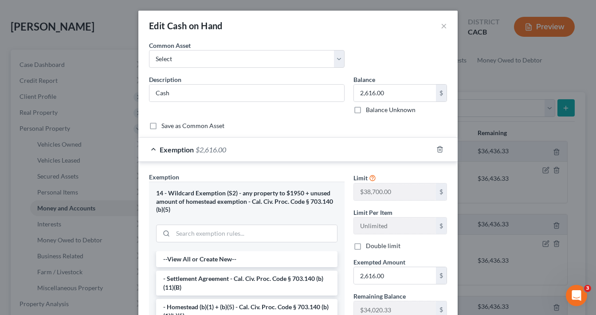  I want to click on input: Search exemption rules..., so click(255, 234).